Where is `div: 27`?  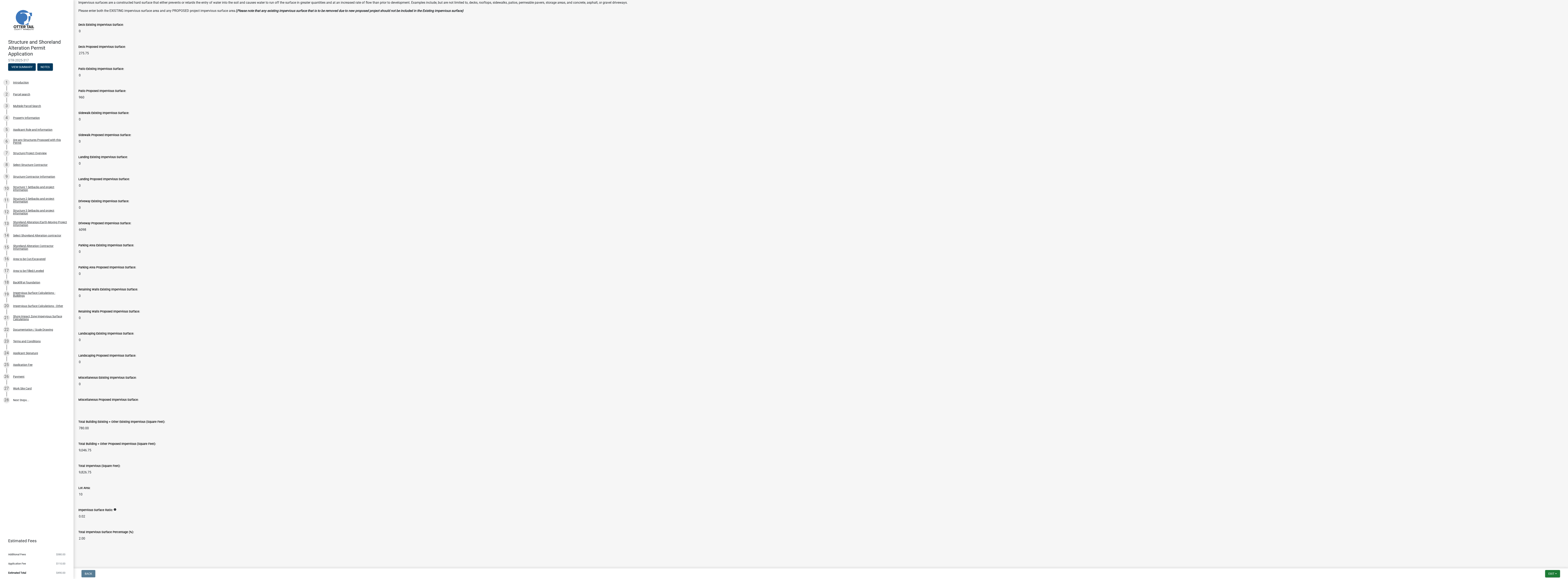 div: 27 is located at coordinates (7, 388).